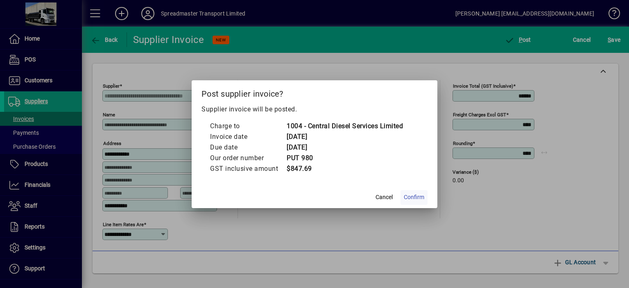 Image resolution: width=629 pixels, height=288 pixels. What do you see at coordinates (248, 147) in the screenshot?
I see `td: Due date` at bounding box center [248, 147].